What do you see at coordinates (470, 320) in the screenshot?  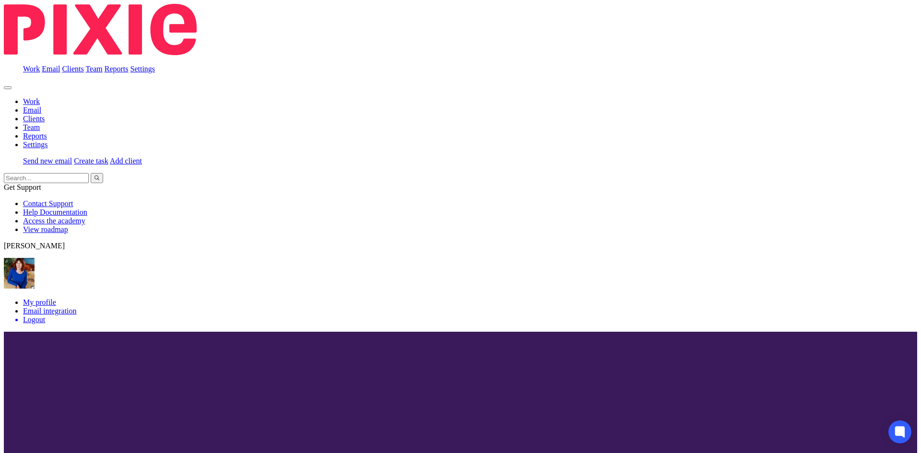 I see `a: Logout` at bounding box center [470, 320].